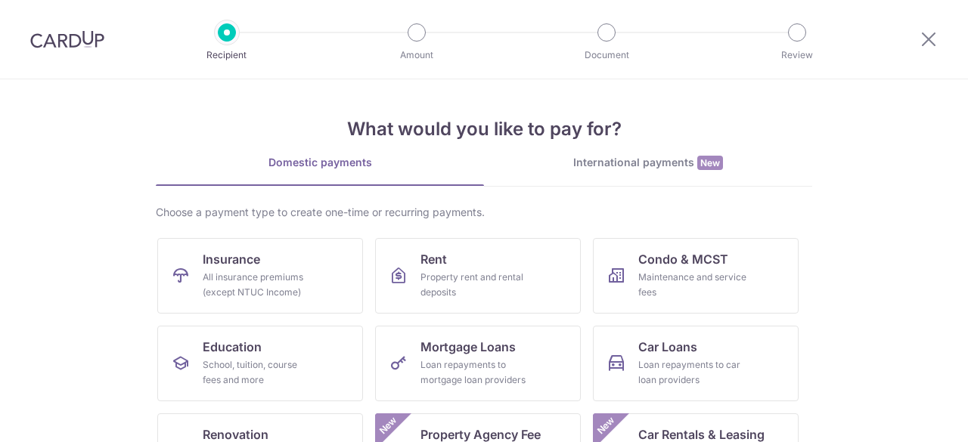  I want to click on a: EducationSchool, tuition, course fees and more, so click(260, 364).